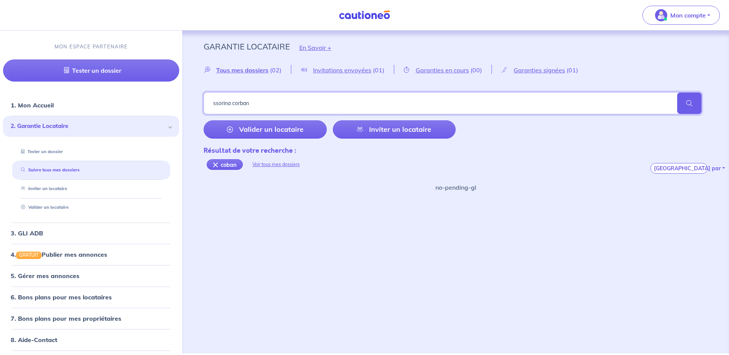 This screenshot has height=355, width=729. Describe the element at coordinates (247, 70) in the screenshot. I see `a: Tous mes dossiers(02)` at that location.